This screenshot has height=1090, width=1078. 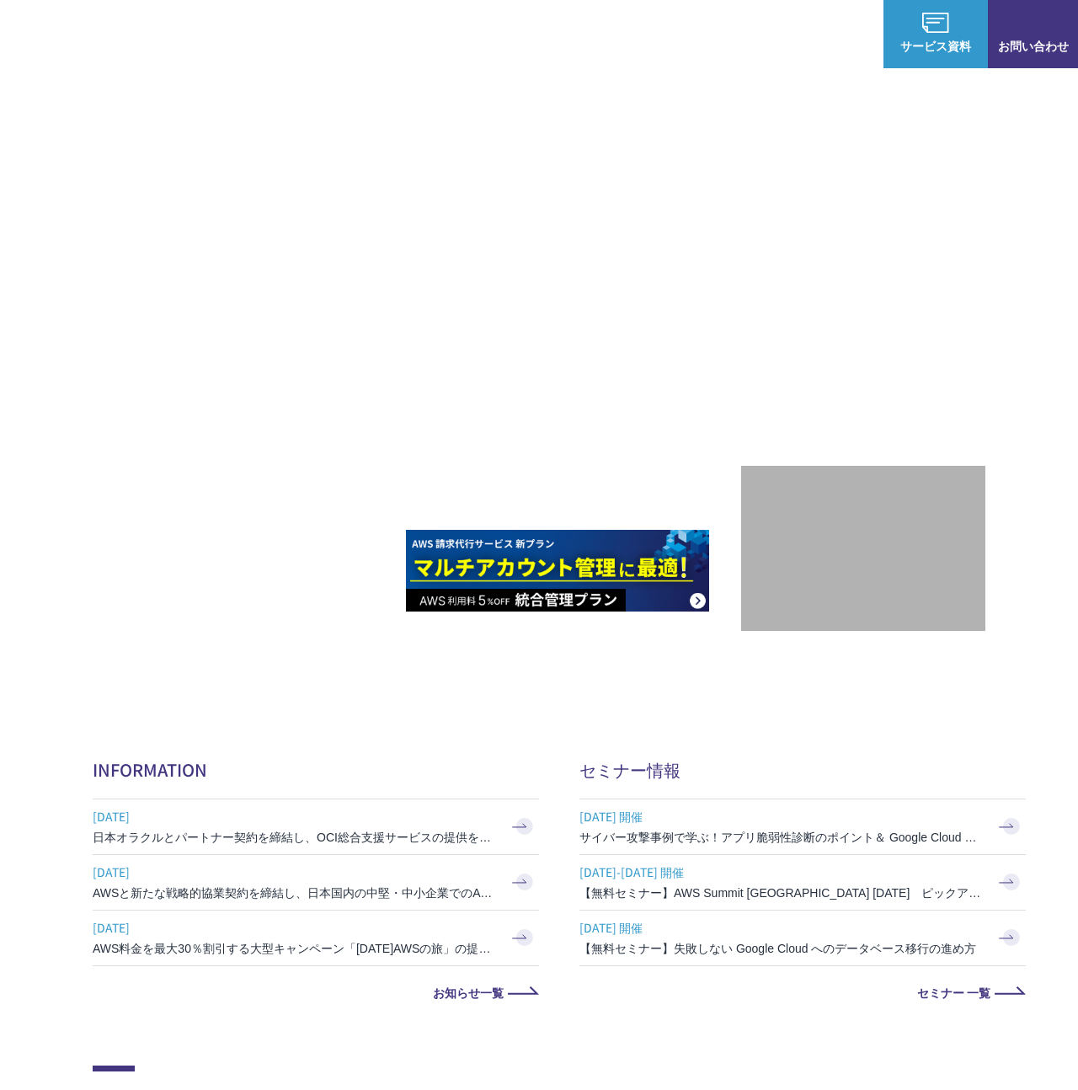 I want to click on a: お知らせ一覧, so click(x=316, y=992).